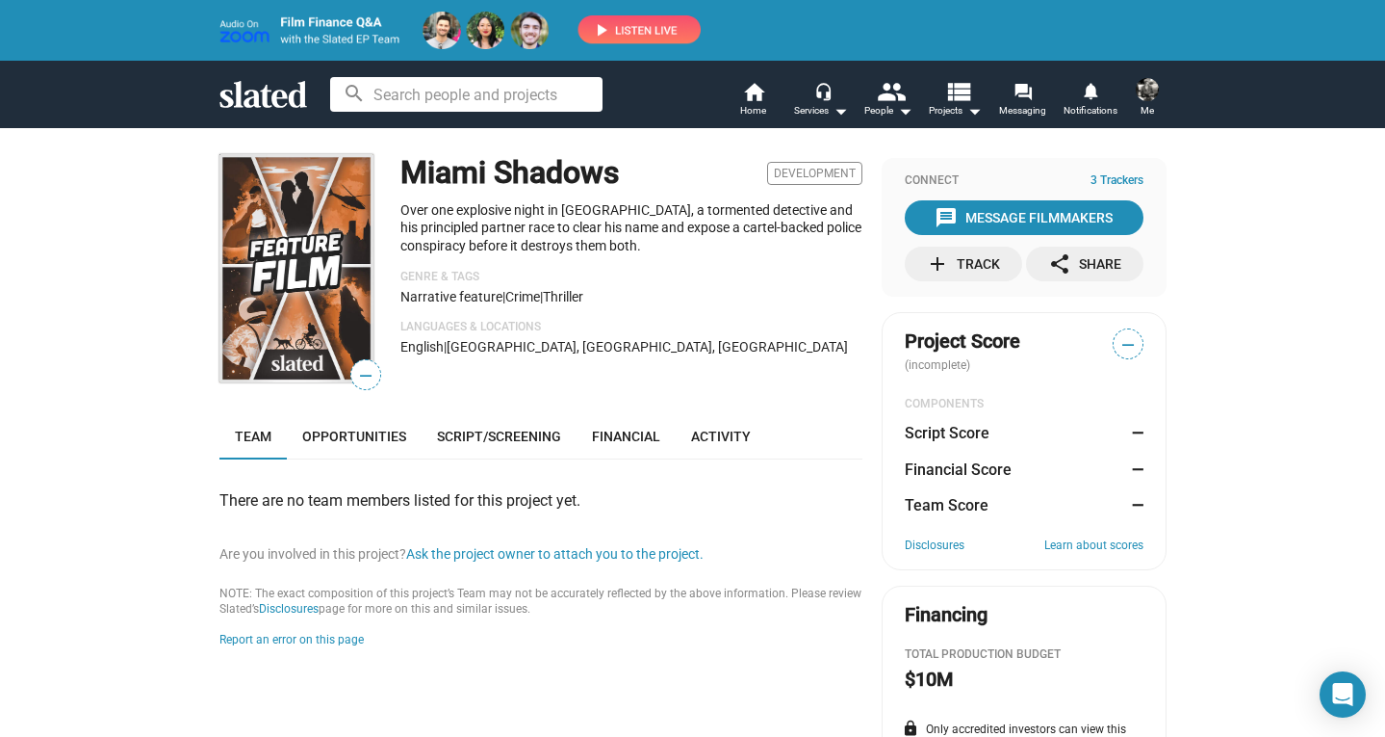 This screenshot has height=737, width=1385. I want to click on p: Genre & Tags, so click(632, 277).